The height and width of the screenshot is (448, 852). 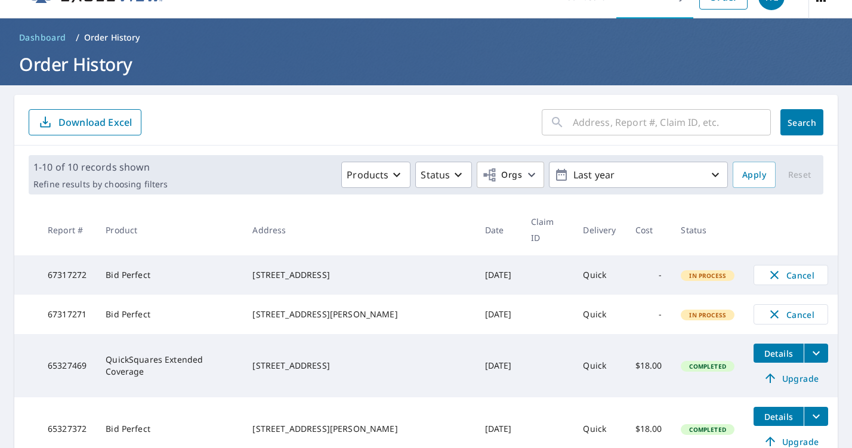 What do you see at coordinates (112, 38) in the screenshot?
I see `p: Order History` at bounding box center [112, 38].